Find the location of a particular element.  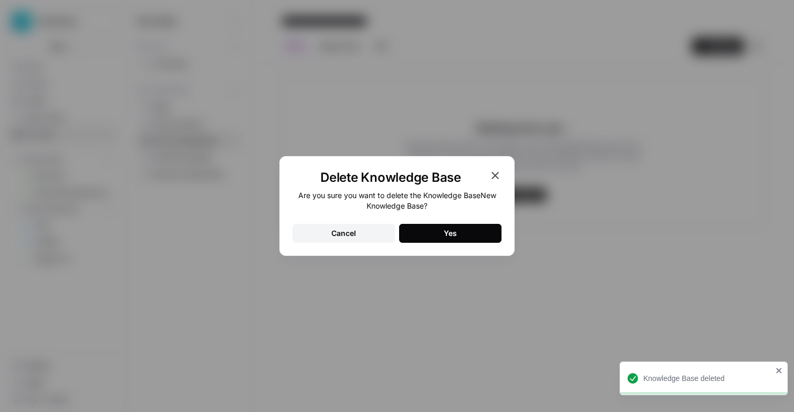

div: Are you sure you want to delete the Knowledge Base New Knowledge Base ? is located at coordinates (397, 201).